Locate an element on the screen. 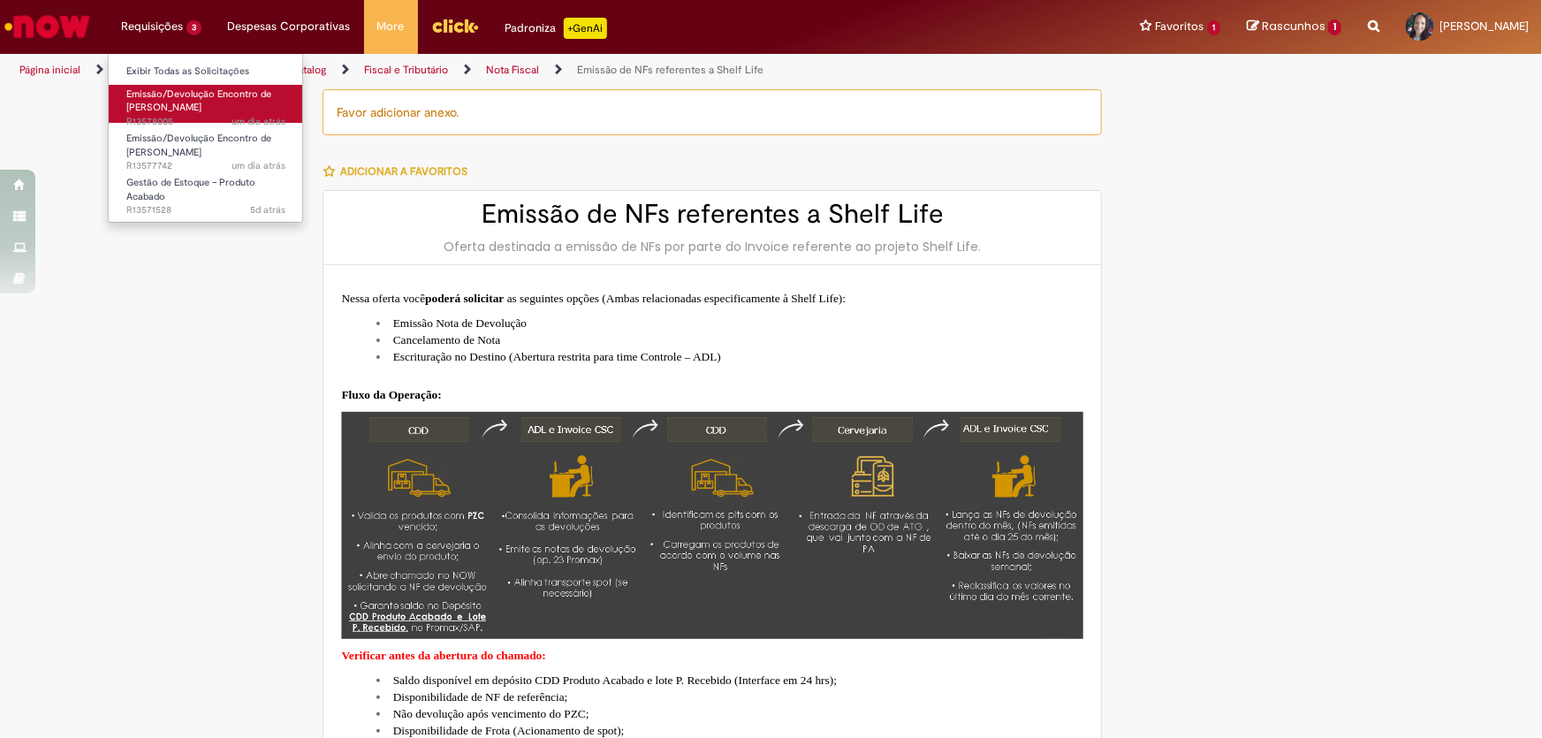 The image size is (1542, 738). img: ServiceNow is located at coordinates (47, 27).